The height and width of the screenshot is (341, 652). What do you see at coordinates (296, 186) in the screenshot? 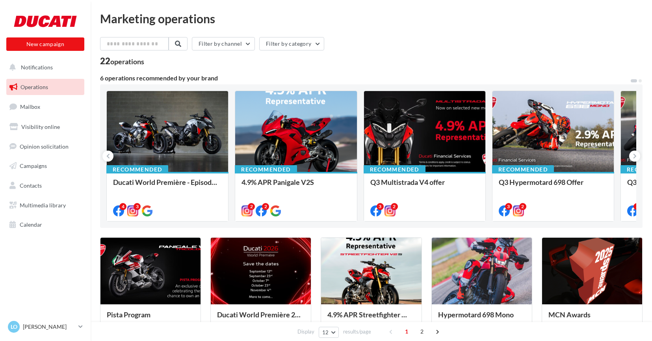
I see `div: 4.9% APR Panigale V2S` at bounding box center [296, 186].